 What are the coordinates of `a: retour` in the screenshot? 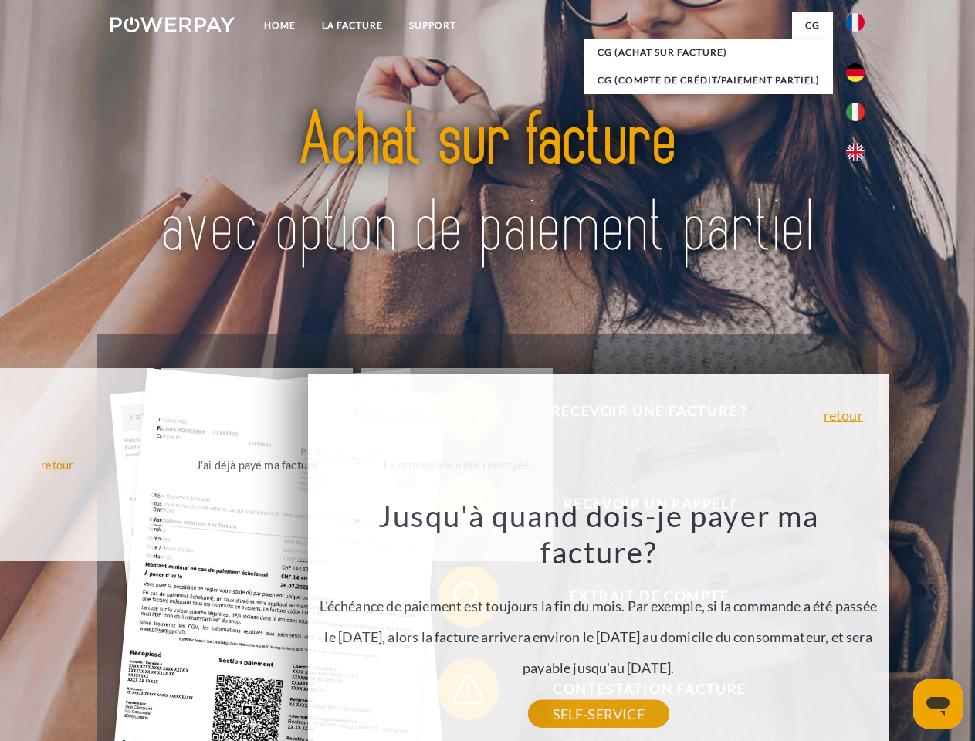 It's located at (843, 415).